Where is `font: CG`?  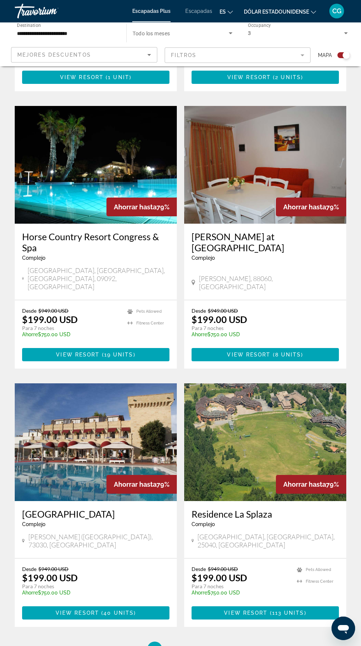
font: CG is located at coordinates (336, 11).